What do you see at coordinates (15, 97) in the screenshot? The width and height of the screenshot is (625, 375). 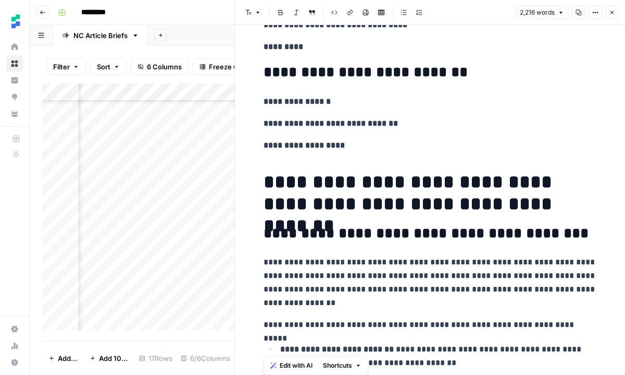 I see `a: Opportunities` at bounding box center [15, 97].